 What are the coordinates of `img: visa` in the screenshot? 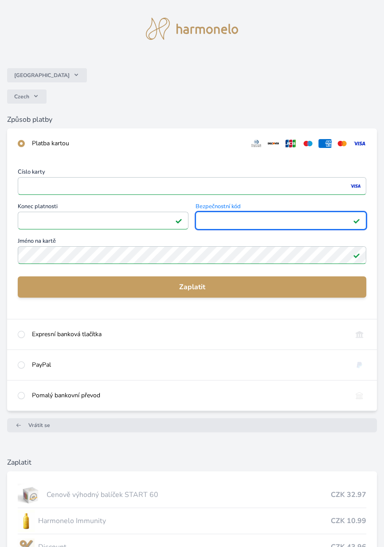 It's located at (355, 186).